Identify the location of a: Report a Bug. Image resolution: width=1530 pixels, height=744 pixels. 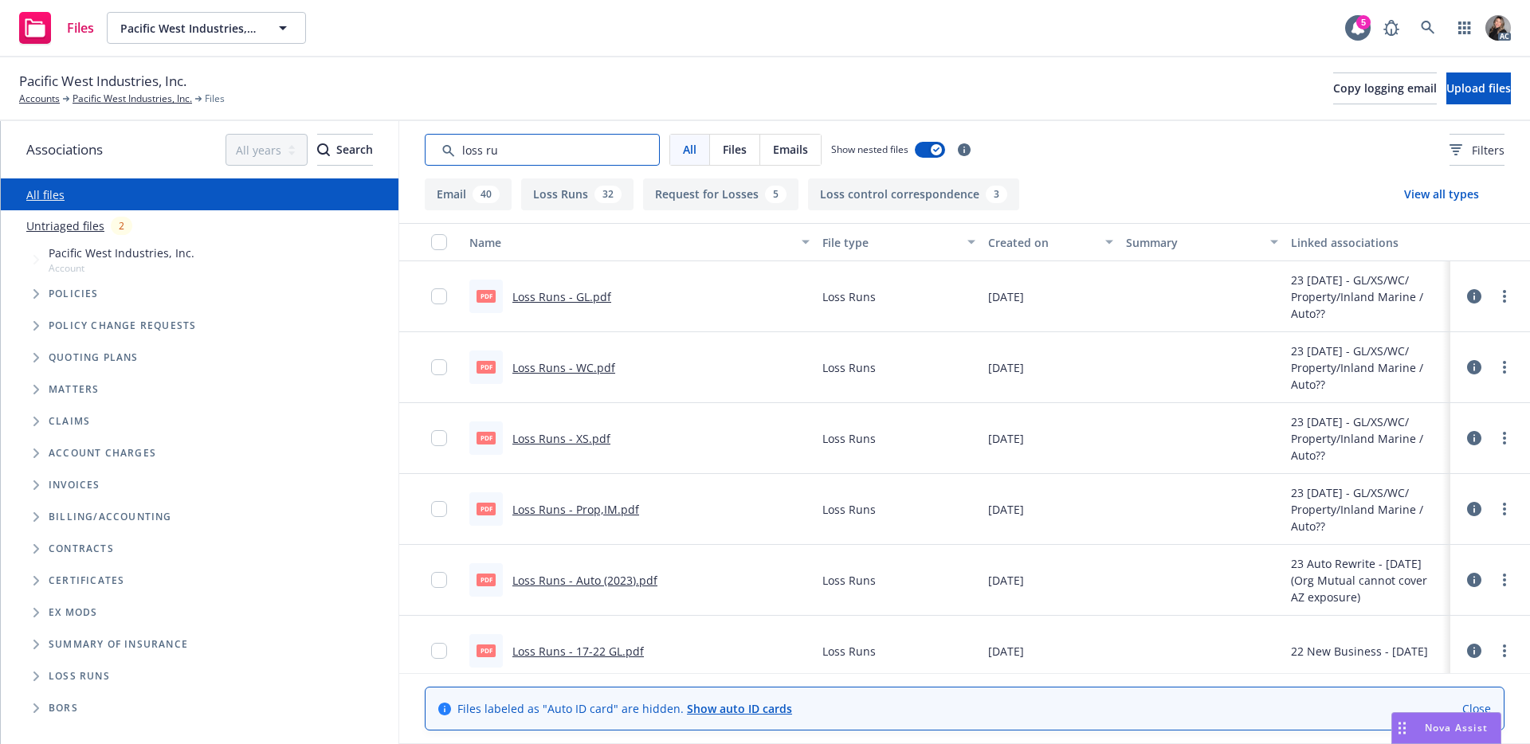
(1392, 28).